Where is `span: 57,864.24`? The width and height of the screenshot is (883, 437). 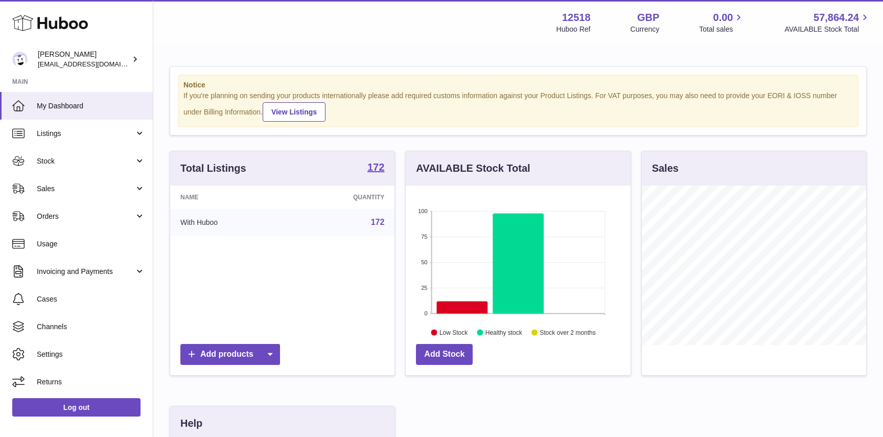 span: 57,864.24 is located at coordinates (836, 17).